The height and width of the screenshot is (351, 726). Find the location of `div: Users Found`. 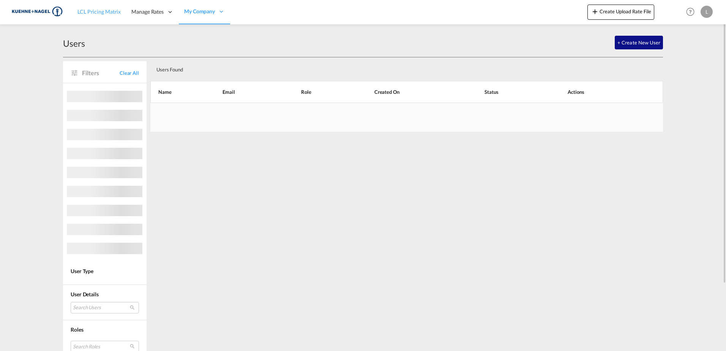

div: Users Found is located at coordinates (381, 68).